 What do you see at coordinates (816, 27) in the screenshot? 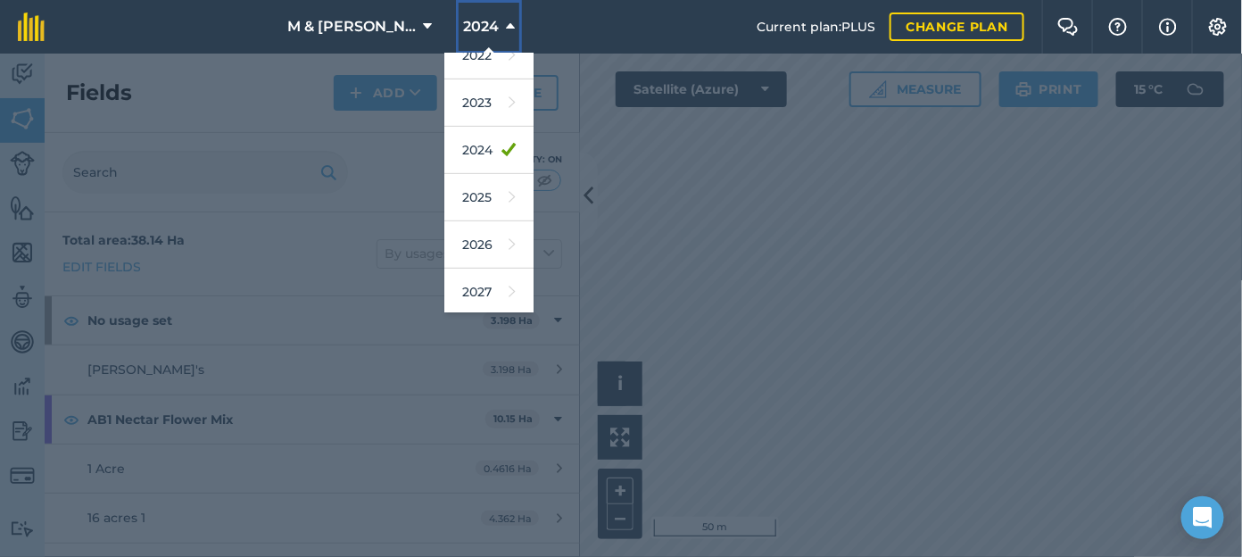
I see `span: Current plan : PLUS` at bounding box center [816, 27].